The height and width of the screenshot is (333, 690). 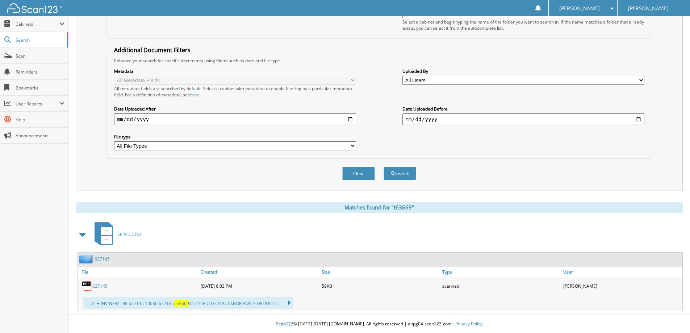 What do you see at coordinates (181, 303) in the screenshot?
I see `span: T63669` at bounding box center [181, 303].